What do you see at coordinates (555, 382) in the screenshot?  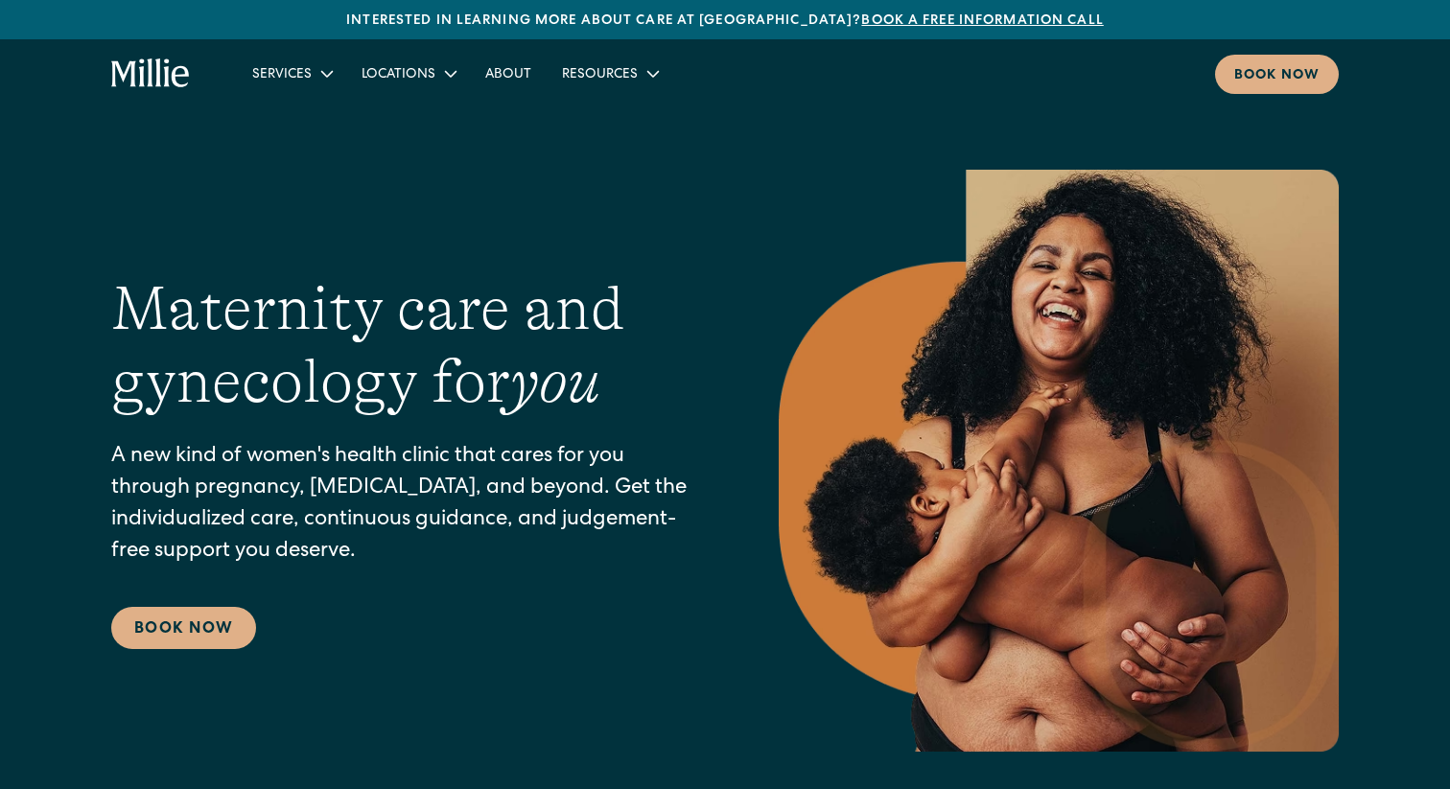 I see `em: you` at bounding box center [555, 382].